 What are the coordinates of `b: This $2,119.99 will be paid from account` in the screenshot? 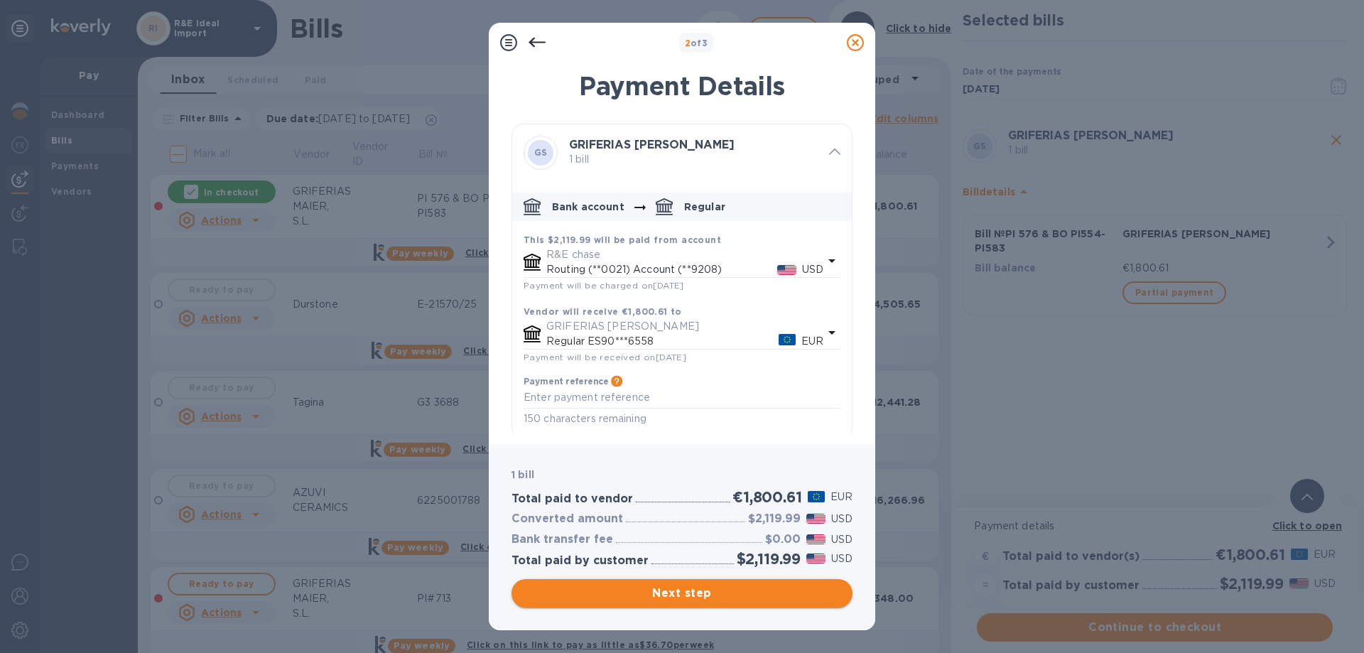 It's located at (622, 239).